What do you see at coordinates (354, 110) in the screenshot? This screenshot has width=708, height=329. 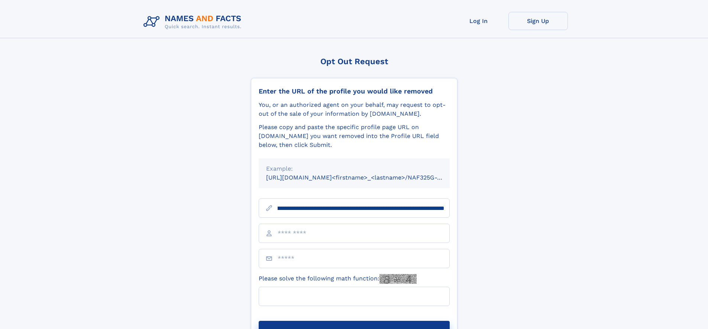 I see `div: You, or an authorized agent on your behalf, may request to opt-out of the sale of your informatio...` at bounding box center [354, 110].